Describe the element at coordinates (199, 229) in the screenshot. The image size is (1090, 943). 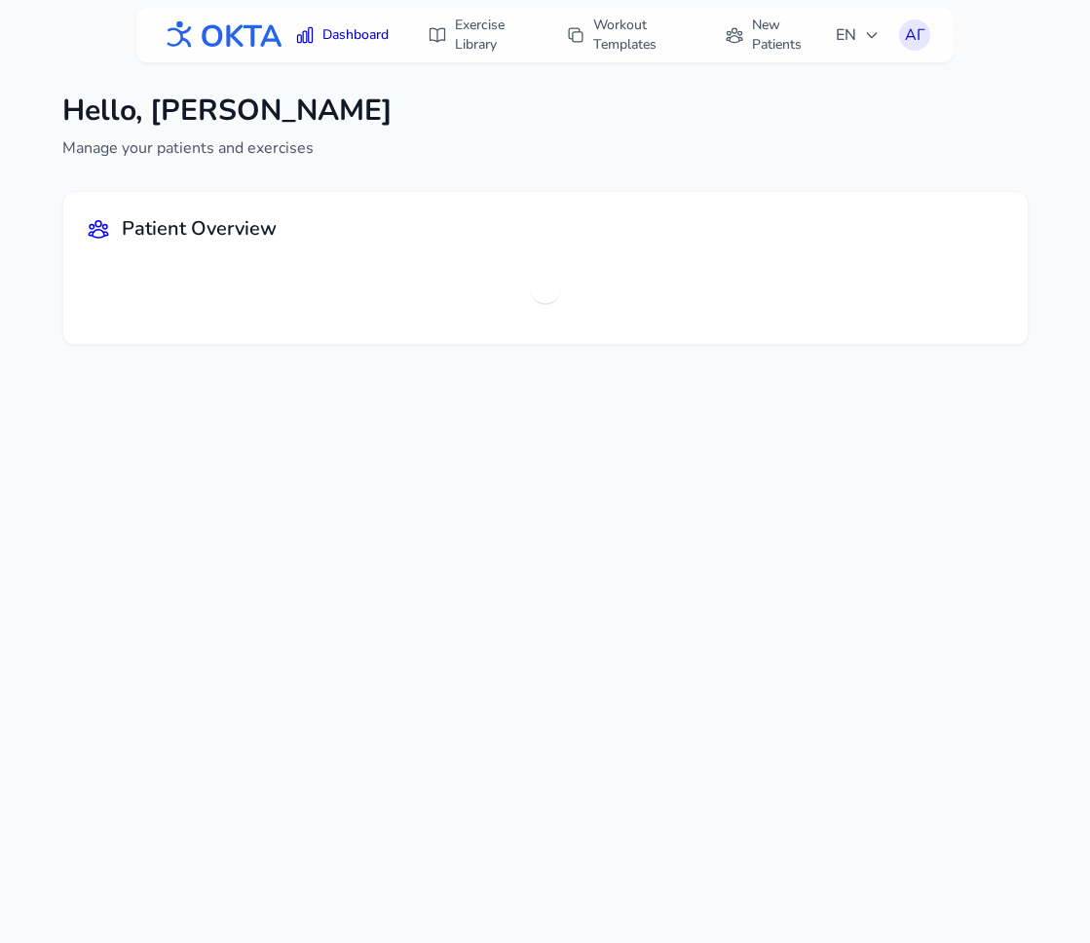
I see `h2: Patient Overview` at that location.